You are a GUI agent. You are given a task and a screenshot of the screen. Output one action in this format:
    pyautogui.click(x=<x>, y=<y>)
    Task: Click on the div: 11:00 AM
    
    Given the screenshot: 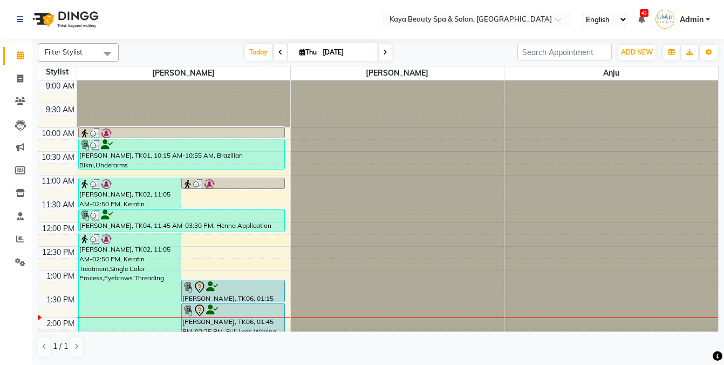 What is the action you would take?
    pyautogui.click(x=58, y=181)
    